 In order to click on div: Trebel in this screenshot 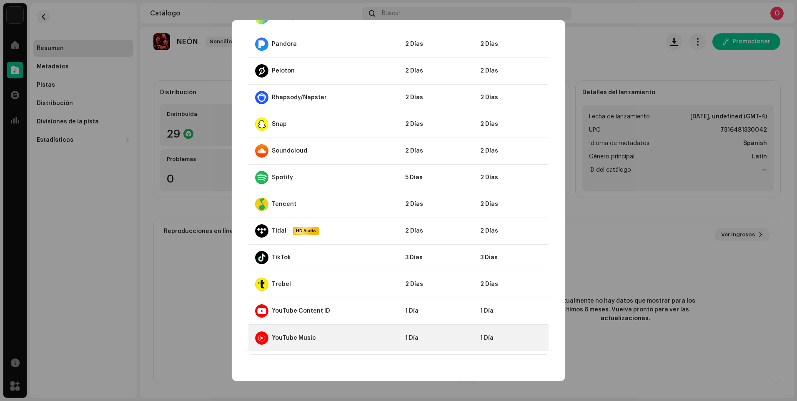, I will do `click(281, 284)`.